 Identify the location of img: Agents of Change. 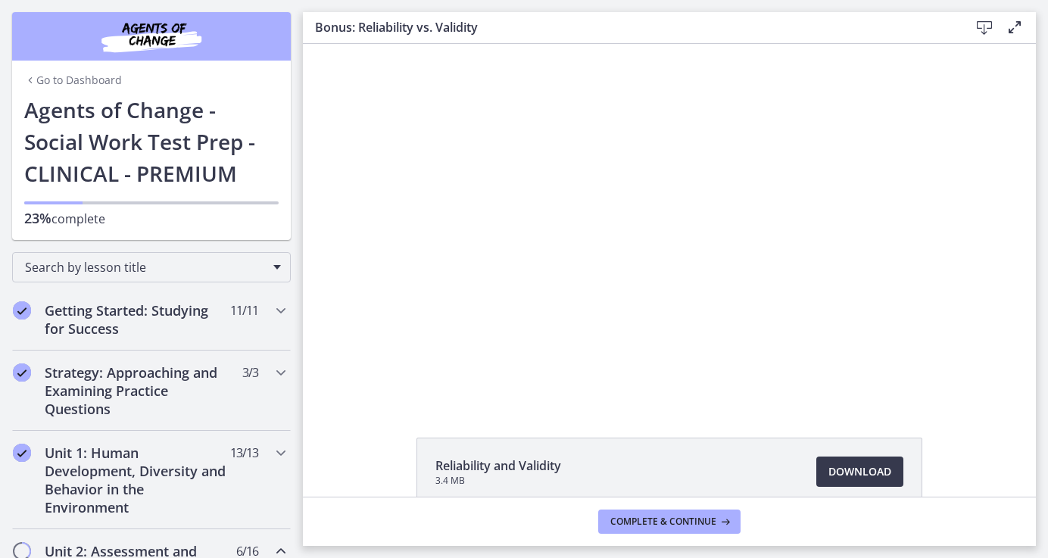
(151, 36).